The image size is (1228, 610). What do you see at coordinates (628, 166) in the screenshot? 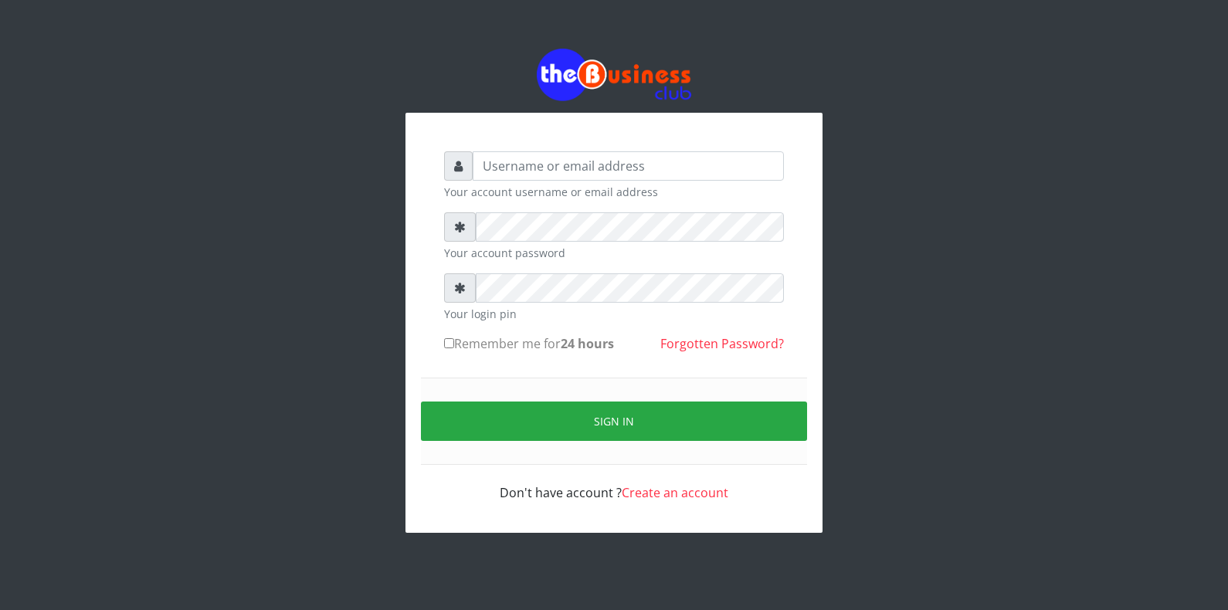
I see `input: Username or email address` at bounding box center [628, 166].